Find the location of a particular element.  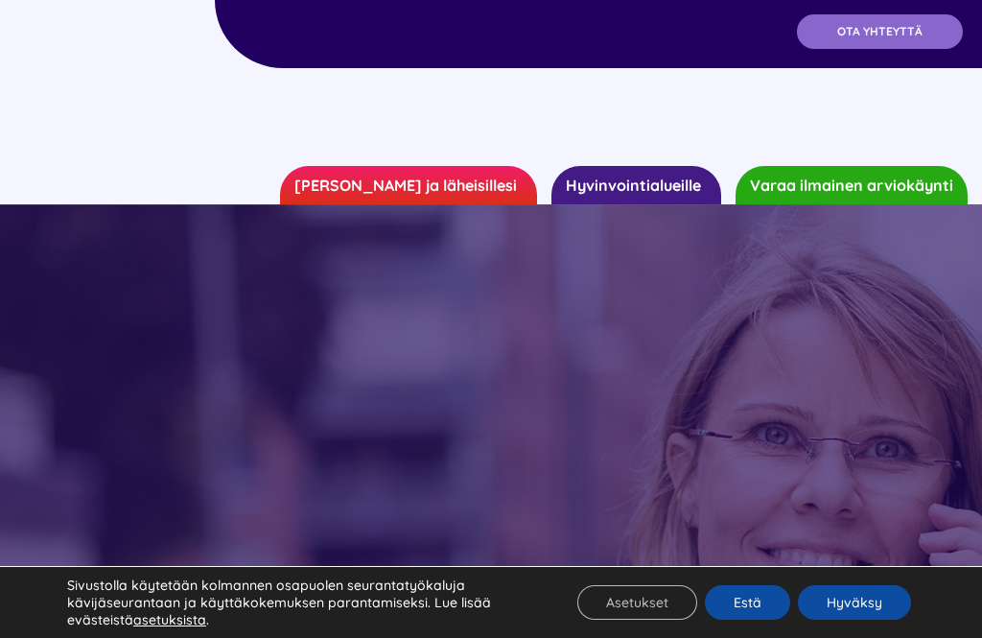

a: Varaa ilmainen arviokäynti is located at coordinates (851, 185).